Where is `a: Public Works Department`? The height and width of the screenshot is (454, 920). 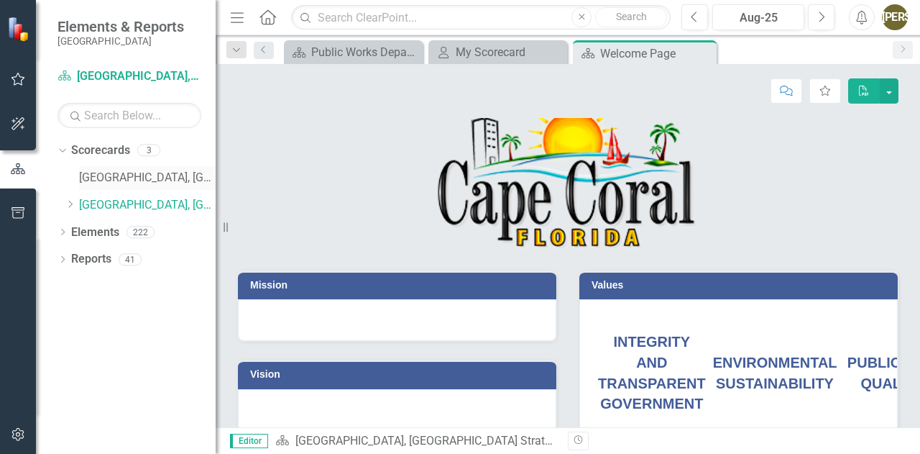
a: Public Works Department is located at coordinates (353, 52).